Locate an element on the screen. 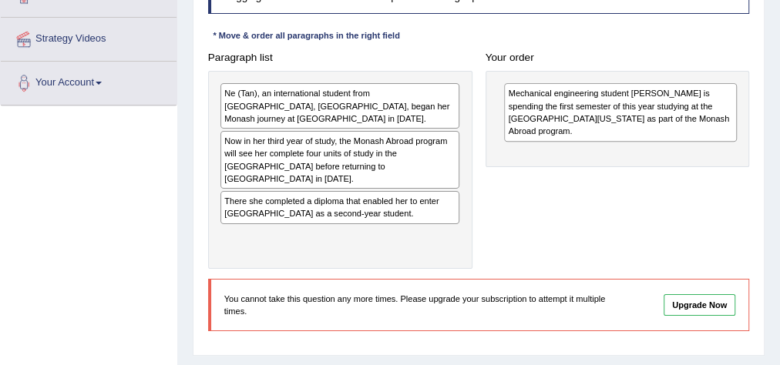 The width and height of the screenshot is (780, 365). a: Upgrade Now is located at coordinates (700, 305).